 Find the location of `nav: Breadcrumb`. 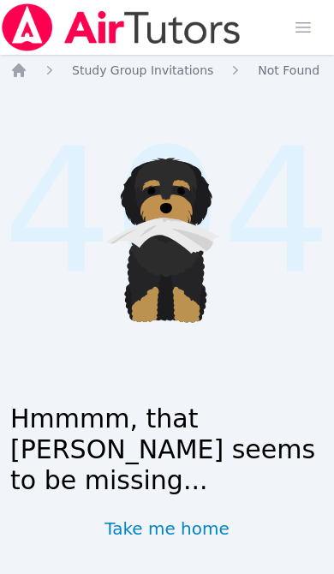

nav: Breadcrumb is located at coordinates (167, 70).